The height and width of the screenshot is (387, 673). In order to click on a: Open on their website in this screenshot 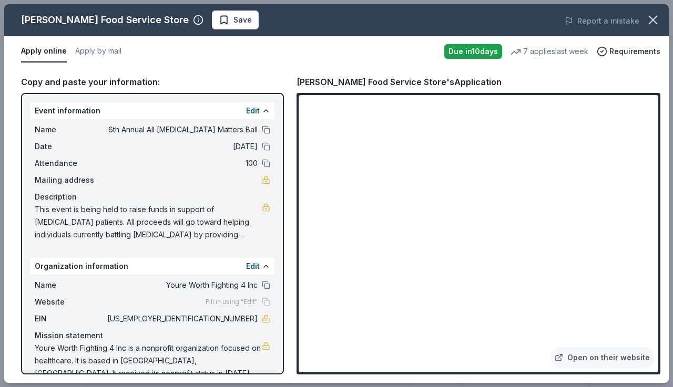, I will do `click(602, 358)`.